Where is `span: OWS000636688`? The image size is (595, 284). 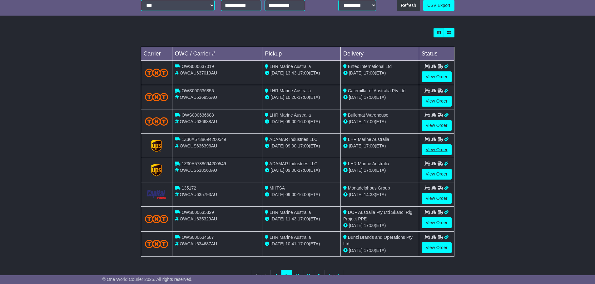 span: OWS000636688 is located at coordinates (198, 115).